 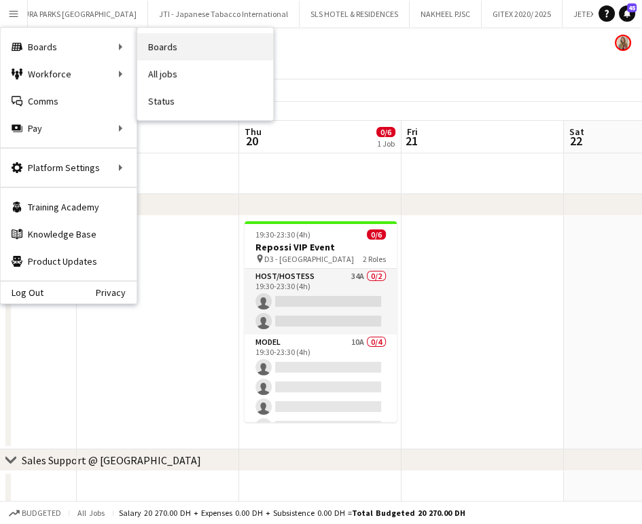 What do you see at coordinates (632, 7) in the screenshot?
I see `span: 45` at bounding box center [632, 7].